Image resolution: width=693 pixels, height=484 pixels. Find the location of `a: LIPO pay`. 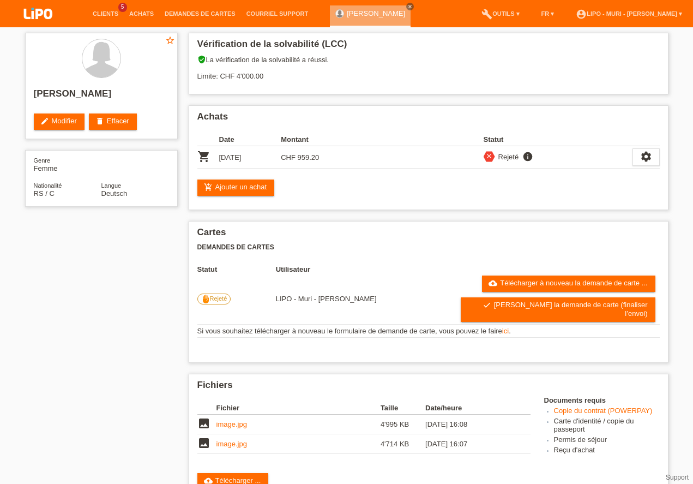

a: LIPO pay is located at coordinates (38, 26).